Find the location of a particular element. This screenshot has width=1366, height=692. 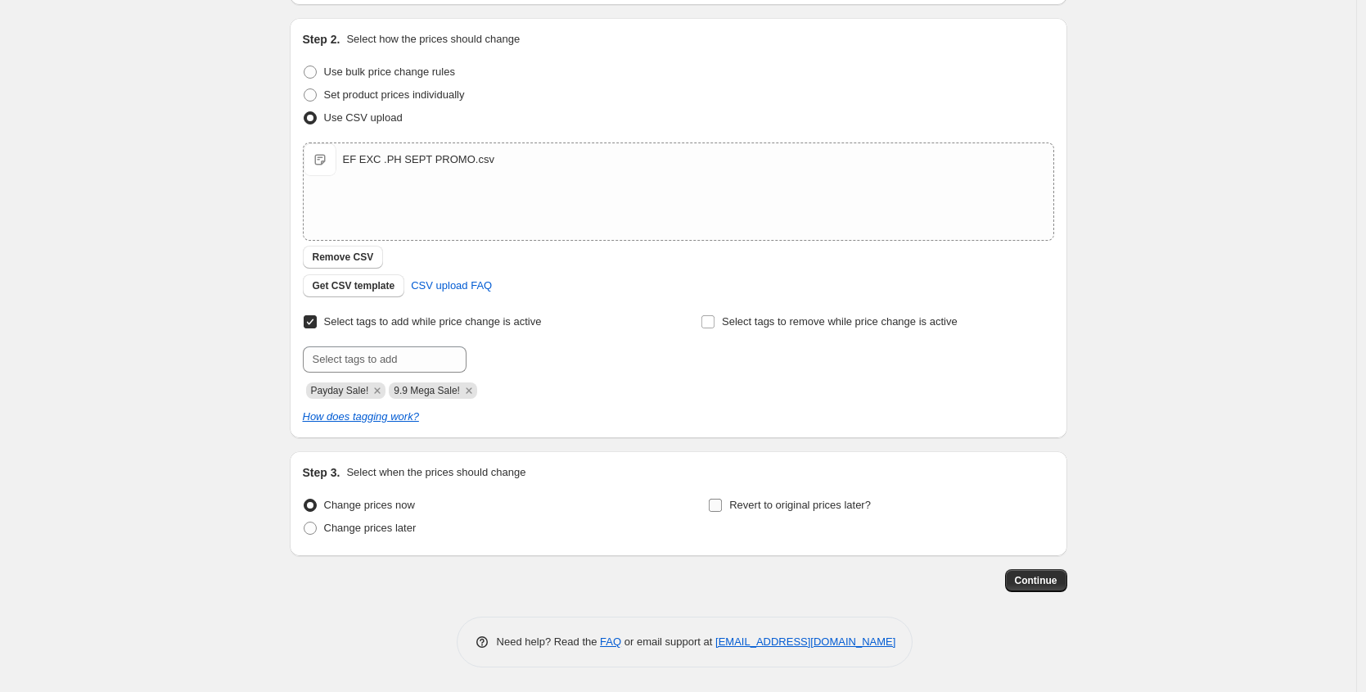

span: Change prices now is located at coordinates (369, 504).